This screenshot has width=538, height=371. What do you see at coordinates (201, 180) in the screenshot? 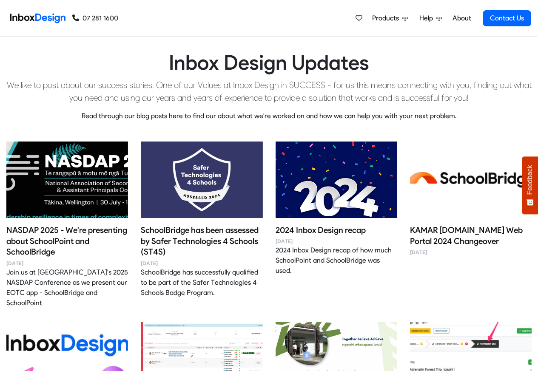
I see `img: SchoolBridge has been assessed by Safer Technologies 4 Schools (ST4S) image` at bounding box center [201, 180].